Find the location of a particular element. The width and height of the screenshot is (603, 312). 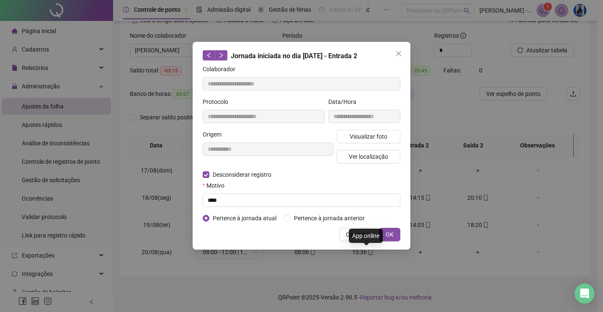

label: Protocolo is located at coordinates (218, 102).